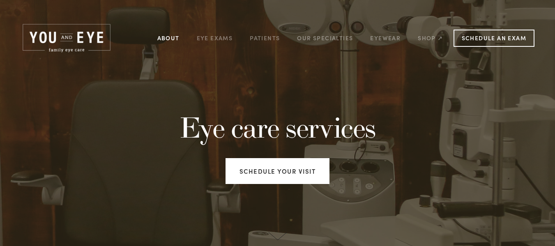 Image resolution: width=555 pixels, height=246 pixels. Describe the element at coordinates (169, 38) in the screenshot. I see `a: About` at that location.